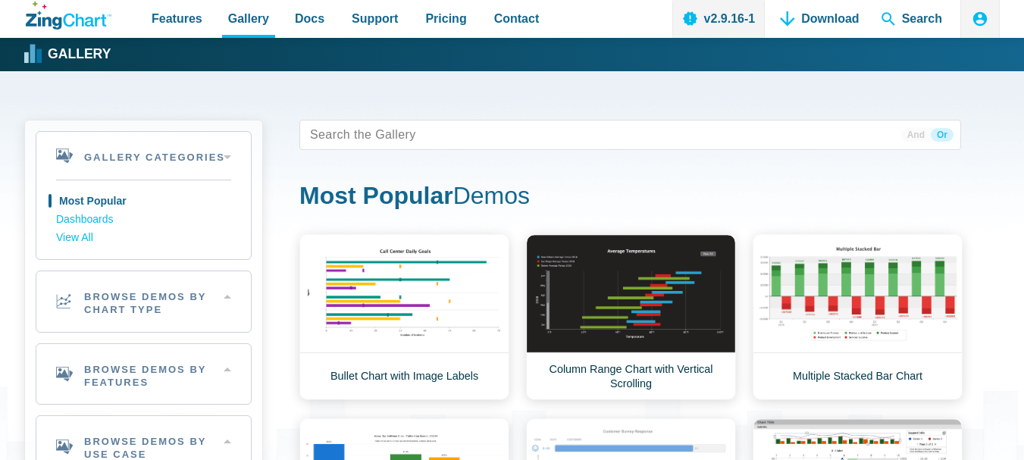  What do you see at coordinates (143, 155) in the screenshot?
I see `h2: Gallery Categories` at bounding box center [143, 155].